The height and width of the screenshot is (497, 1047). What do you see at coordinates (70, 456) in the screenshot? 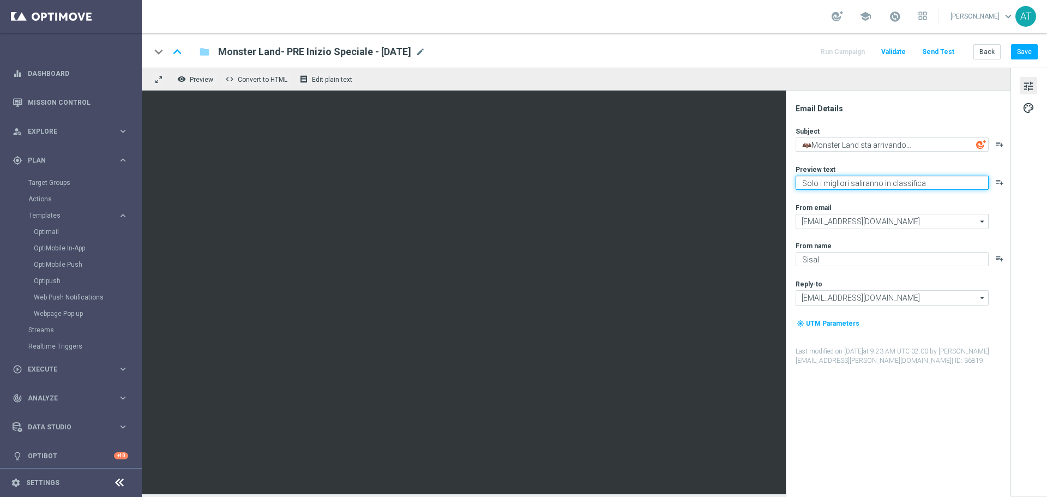
I see `button: lightbulb Optibot +10` at bounding box center [70, 456].